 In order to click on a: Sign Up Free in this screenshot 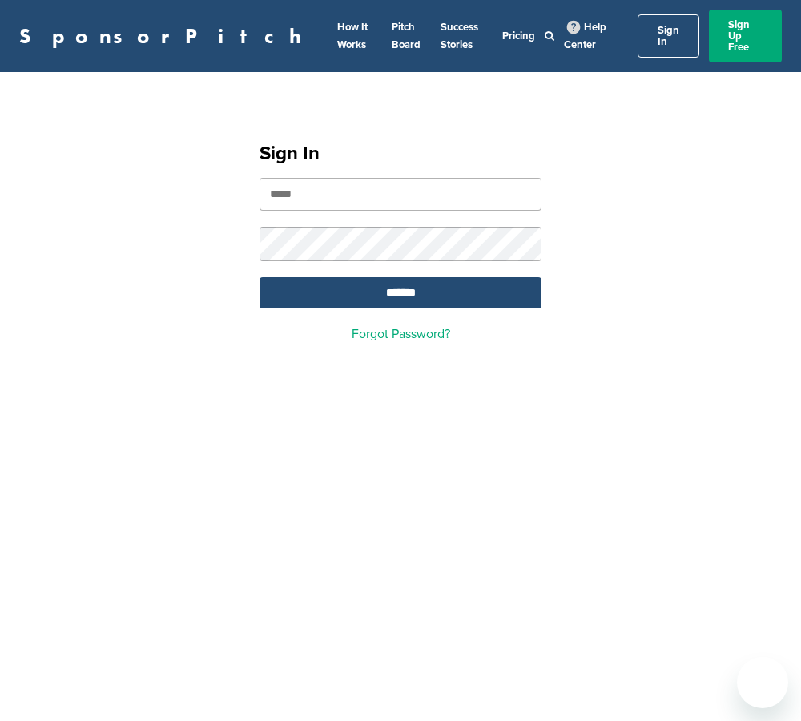, I will do `click(745, 36)`.